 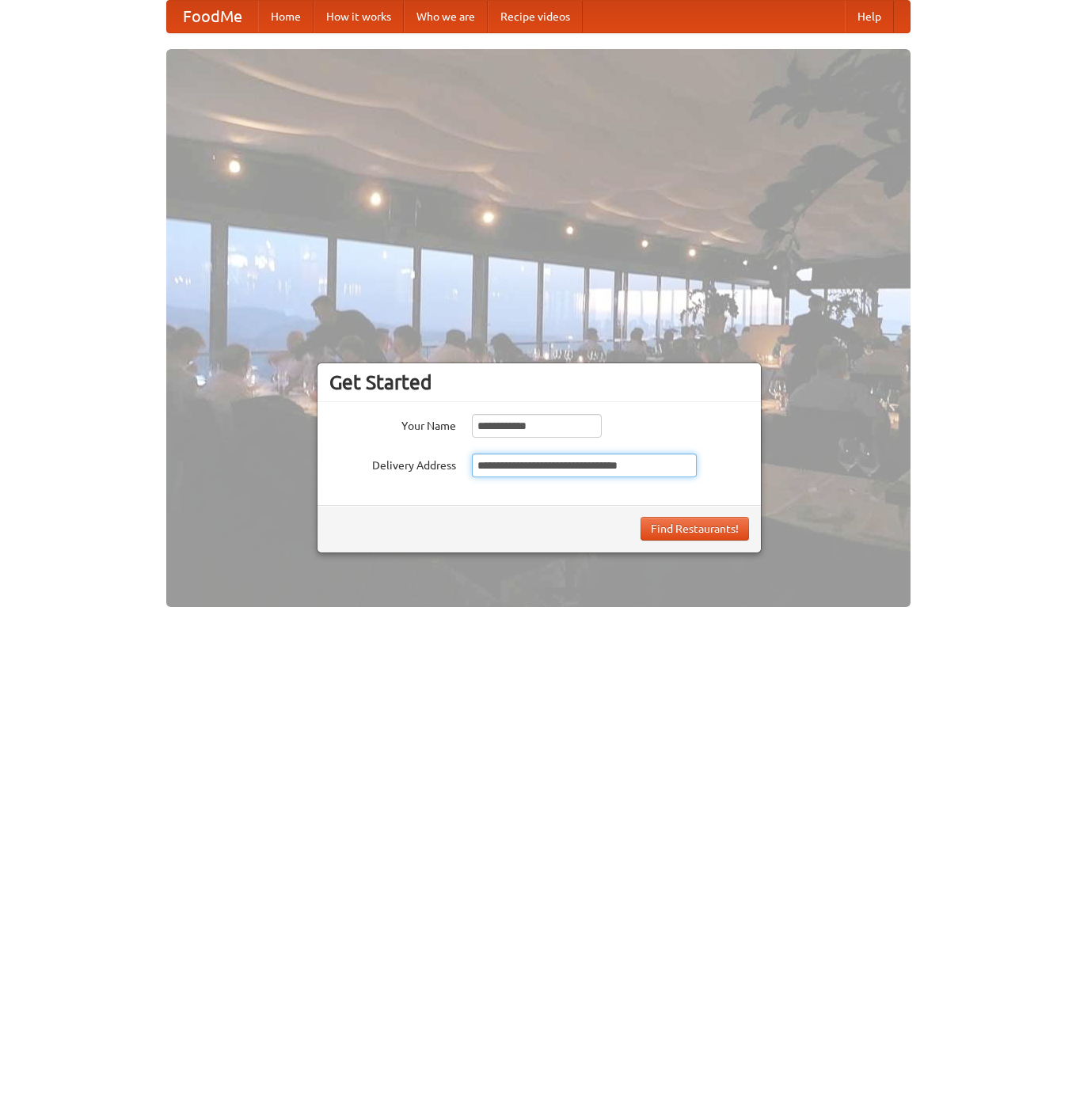 I want to click on a: Home, so click(x=286, y=17).